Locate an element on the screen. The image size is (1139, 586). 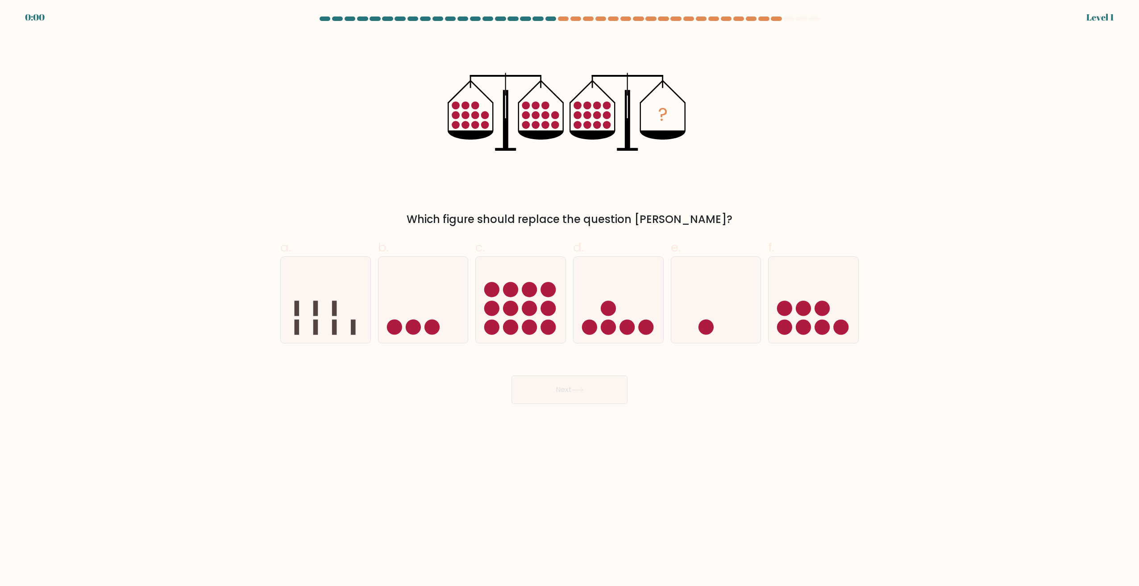
span: e. is located at coordinates (676, 247).